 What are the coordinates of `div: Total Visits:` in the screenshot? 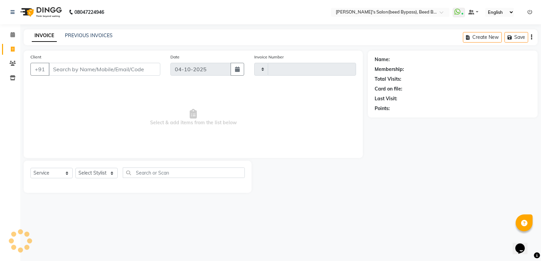 It's located at (388, 79).